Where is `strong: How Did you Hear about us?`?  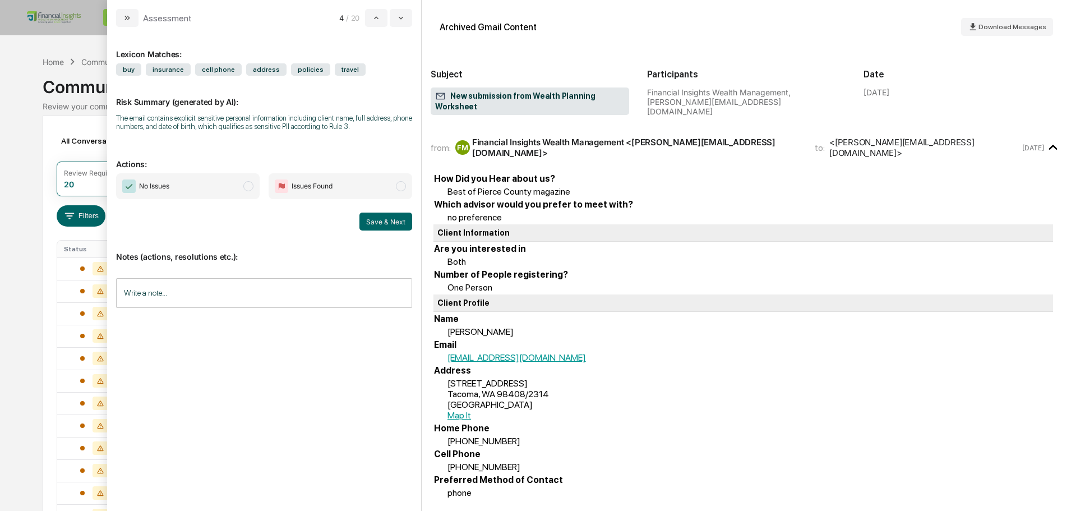 strong: How Did you Hear about us? is located at coordinates (495, 178).